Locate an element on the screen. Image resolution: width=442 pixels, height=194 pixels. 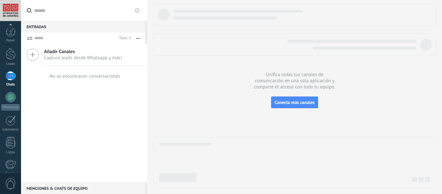
div: Panel is located at coordinates (11, 40).